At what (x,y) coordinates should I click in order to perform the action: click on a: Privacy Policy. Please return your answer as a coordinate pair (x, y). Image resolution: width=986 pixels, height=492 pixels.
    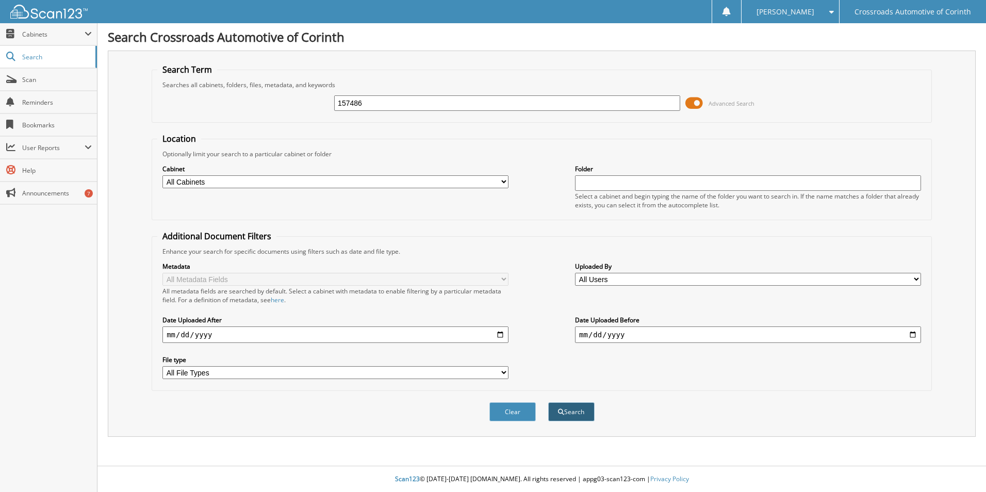
    Looking at the image, I should click on (670, 479).